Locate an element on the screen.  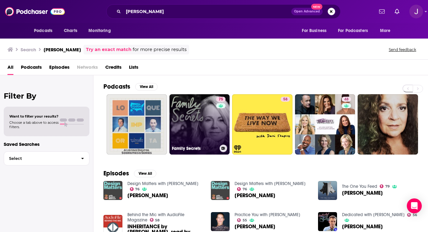
div: Open Intercom Messenger is located at coordinates (414, 206).